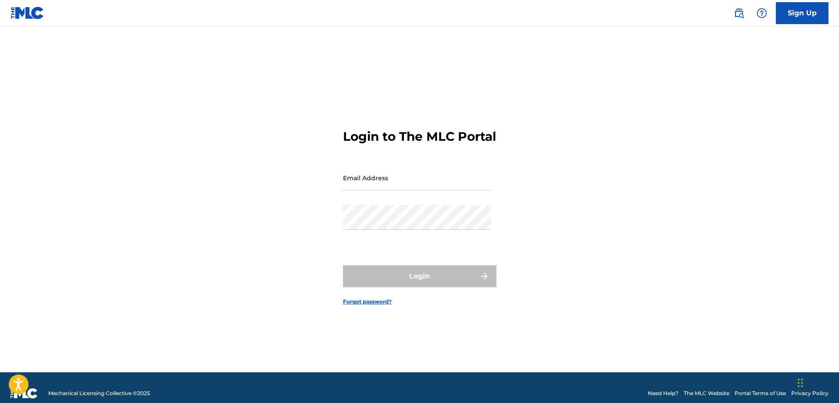  Describe the element at coordinates (706, 393) in the screenshot. I see `a: The MLC Website` at that location.